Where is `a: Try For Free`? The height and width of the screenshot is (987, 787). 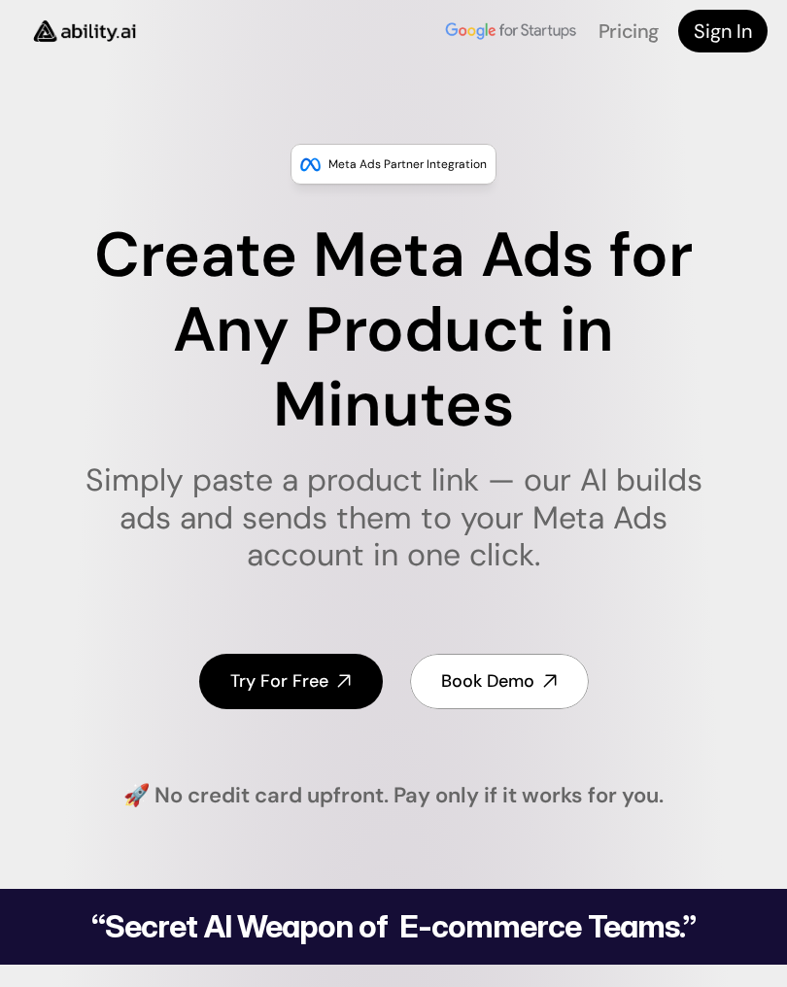
a: Try For Free is located at coordinates (290, 681).